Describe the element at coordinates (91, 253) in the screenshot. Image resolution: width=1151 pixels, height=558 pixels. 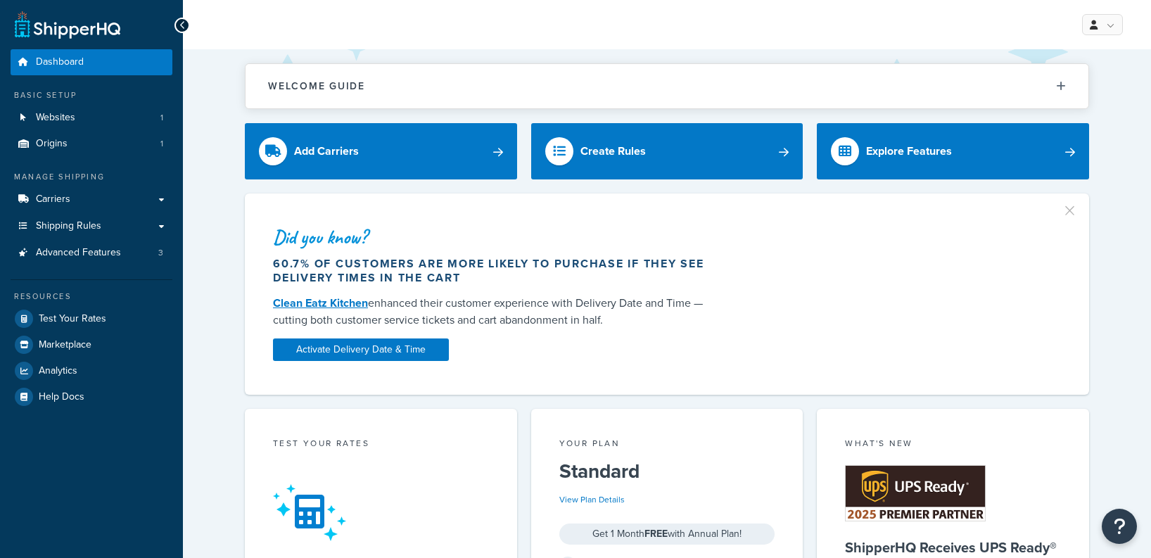
I see `a: Advanced Features3` at that location.